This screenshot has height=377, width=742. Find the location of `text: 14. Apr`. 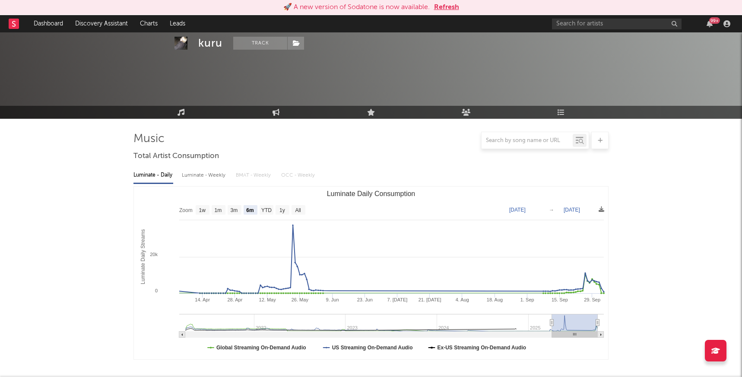

text: 14. Apr is located at coordinates (202, 300).